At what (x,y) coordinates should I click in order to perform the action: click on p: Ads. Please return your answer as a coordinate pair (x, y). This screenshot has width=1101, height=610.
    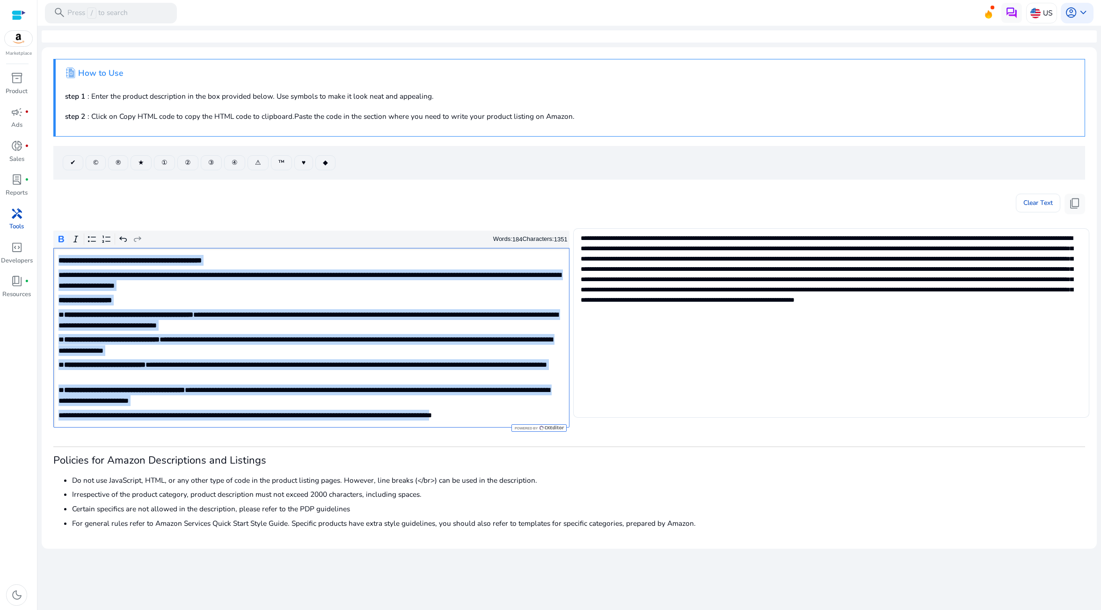
    Looking at the image, I should click on (17, 125).